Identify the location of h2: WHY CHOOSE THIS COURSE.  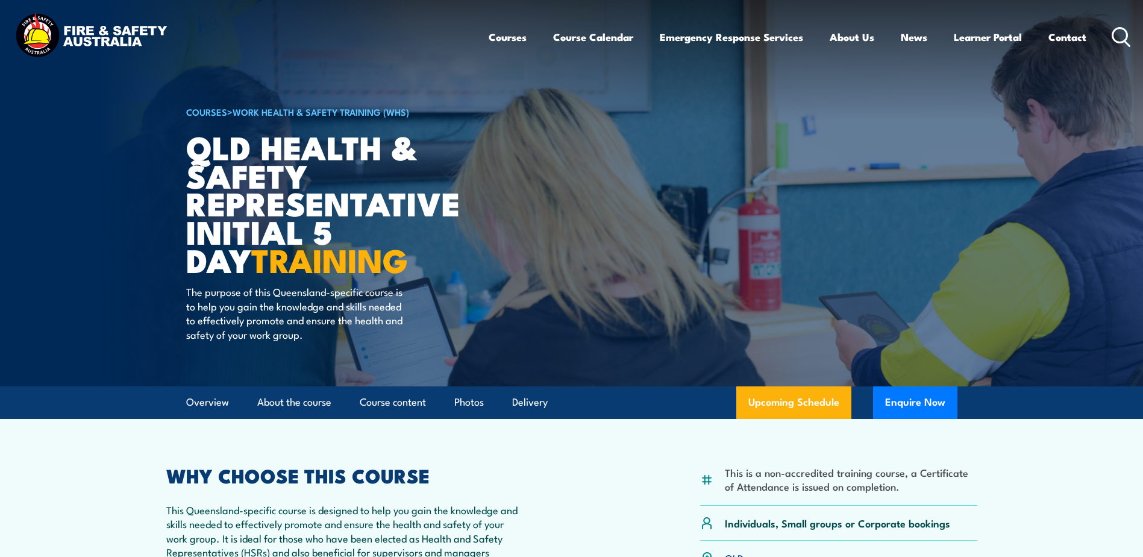
(342, 475).